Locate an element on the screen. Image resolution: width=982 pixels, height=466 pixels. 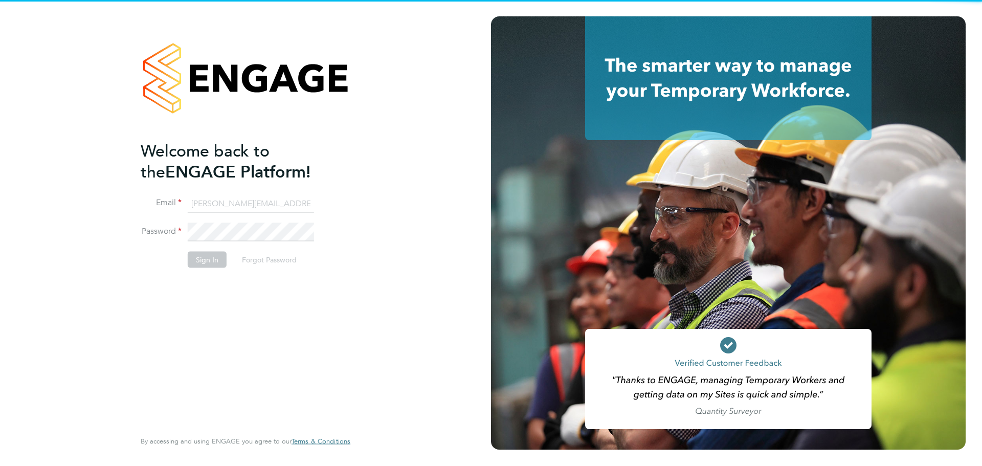
label: Password is located at coordinates (161, 231).